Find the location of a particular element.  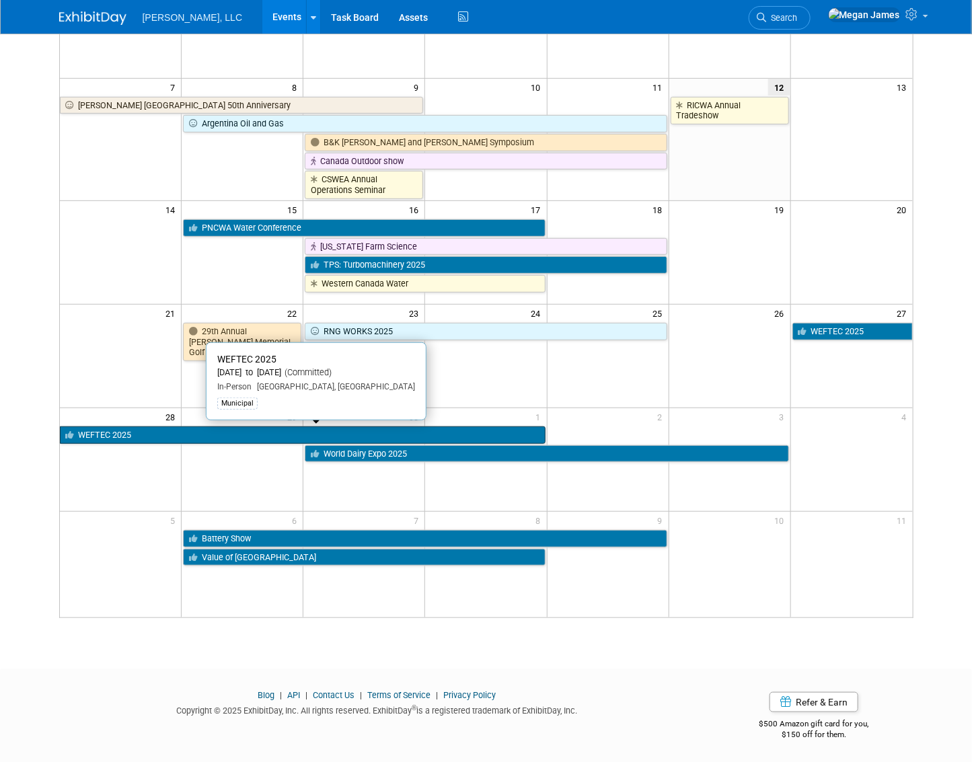

span: 28 is located at coordinates (172, 416).